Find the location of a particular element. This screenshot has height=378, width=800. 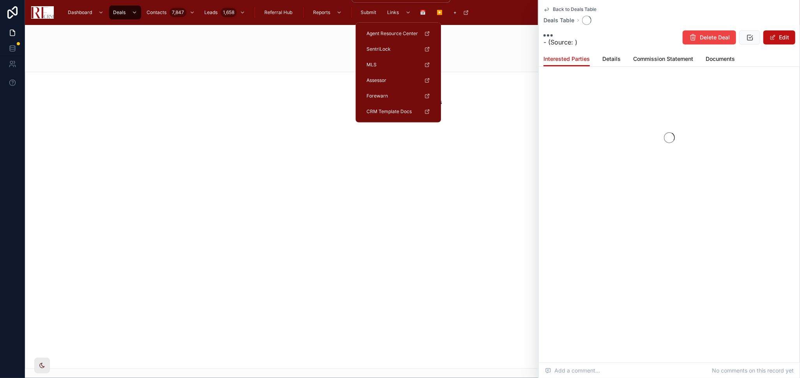

a: Forewarn is located at coordinates (398, 96).